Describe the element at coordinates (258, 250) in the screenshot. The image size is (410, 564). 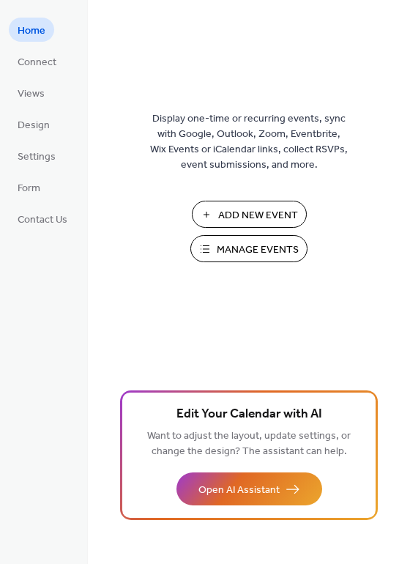
I see `span: Manage Events` at that location.